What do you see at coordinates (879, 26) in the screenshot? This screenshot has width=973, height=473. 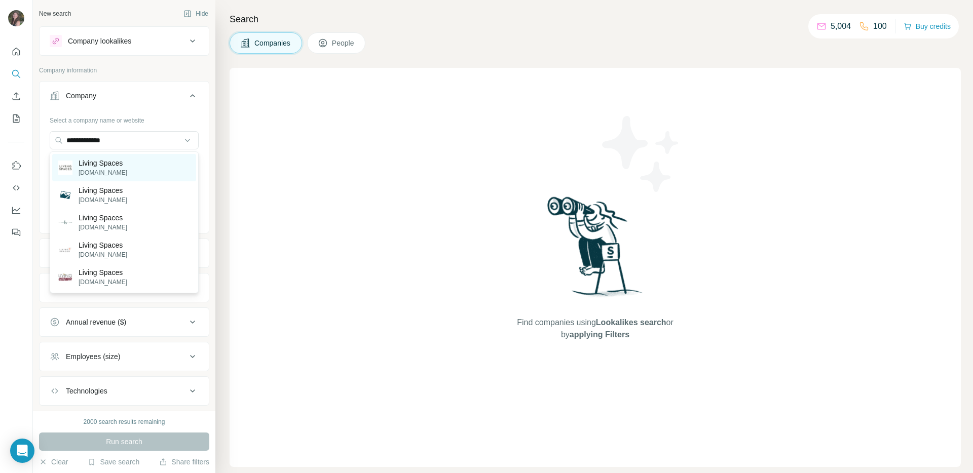 I see `p: 100` at bounding box center [879, 26].